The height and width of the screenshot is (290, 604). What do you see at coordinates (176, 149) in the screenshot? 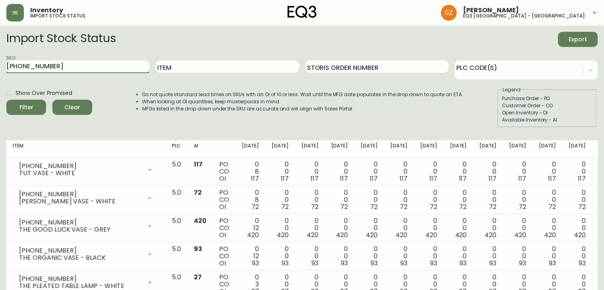
I see `th: PLC` at bounding box center [176, 149].